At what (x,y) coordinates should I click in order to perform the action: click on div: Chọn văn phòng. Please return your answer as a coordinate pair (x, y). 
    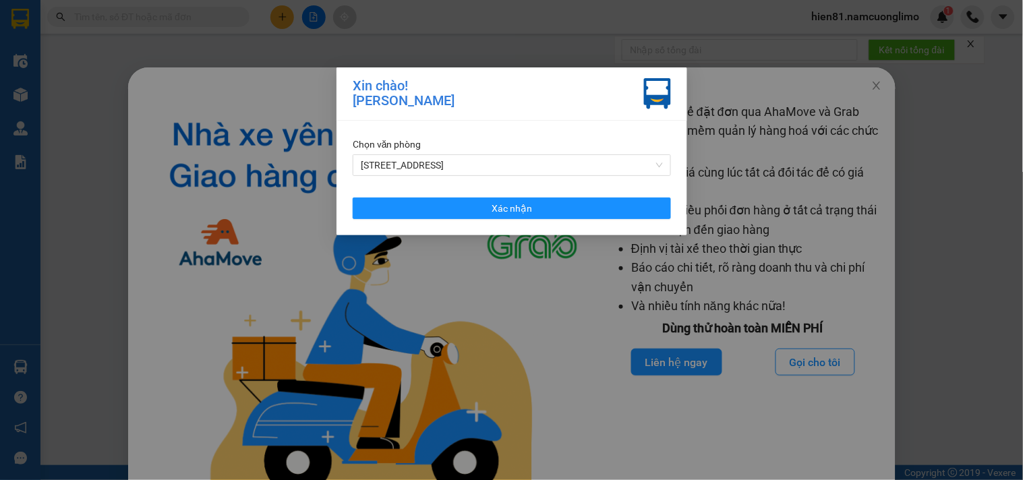
    Looking at the image, I should click on (512, 144).